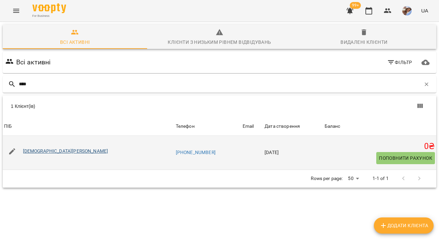 This screenshot has width=439, height=239. I want to click on span: Email, so click(252, 127).